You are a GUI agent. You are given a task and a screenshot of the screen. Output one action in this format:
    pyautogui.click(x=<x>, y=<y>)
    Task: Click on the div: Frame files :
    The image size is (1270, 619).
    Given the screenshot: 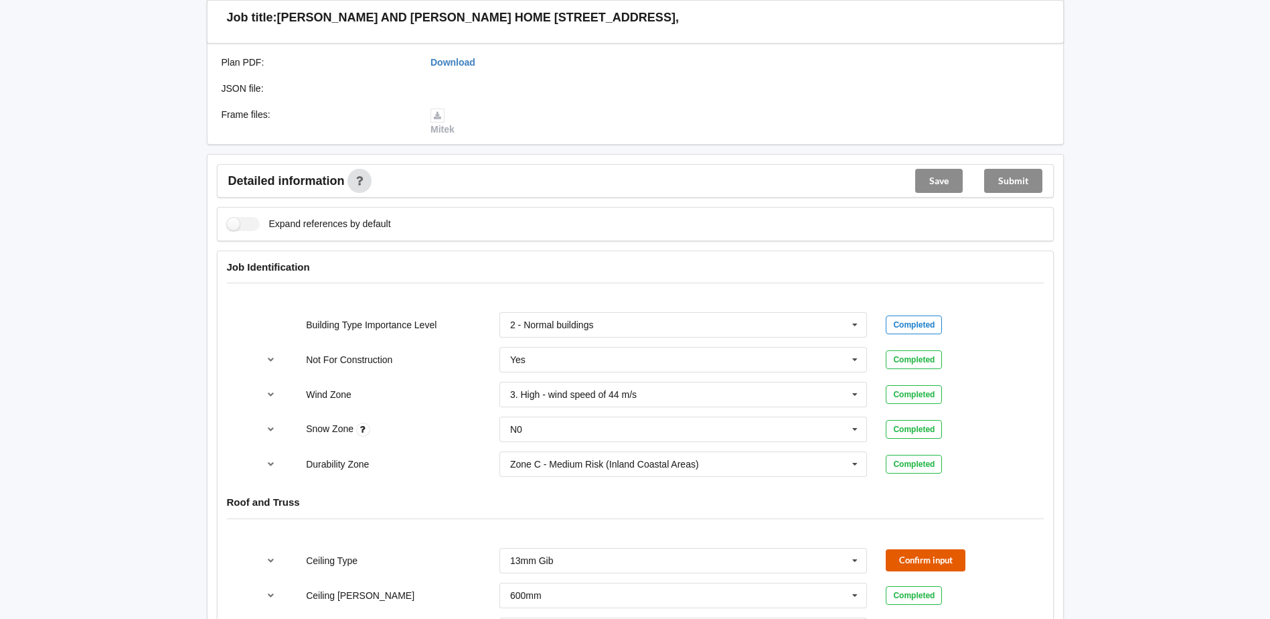 What is the action you would take?
    pyautogui.click(x=317, y=122)
    